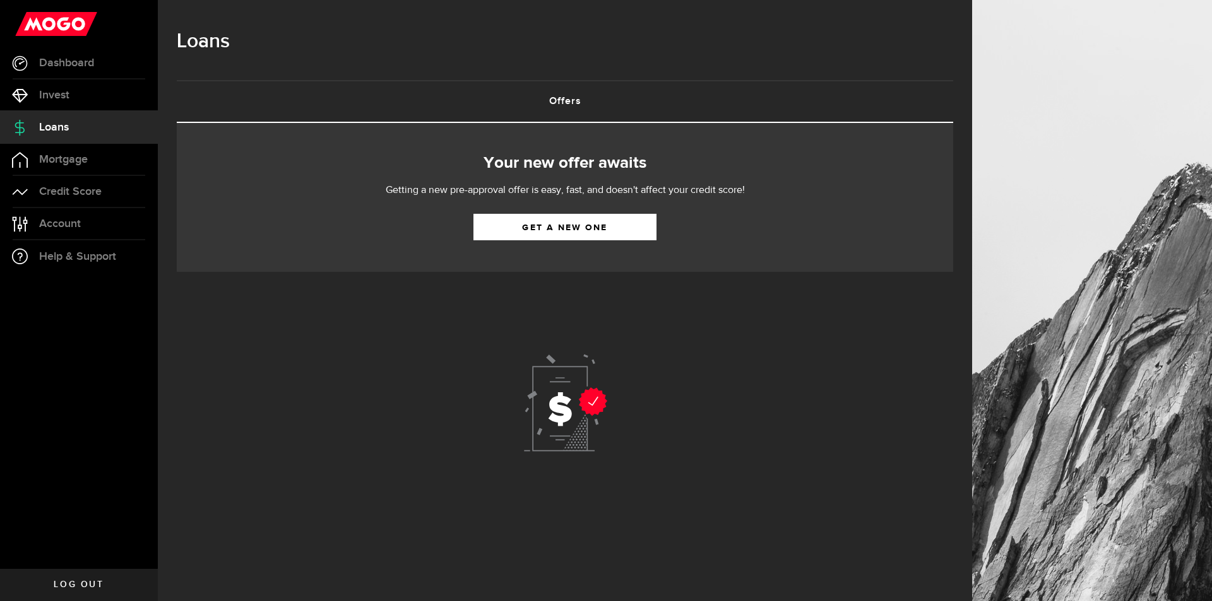 This screenshot has width=1212, height=601. Describe the element at coordinates (54, 95) in the screenshot. I see `span: Invest` at that location.